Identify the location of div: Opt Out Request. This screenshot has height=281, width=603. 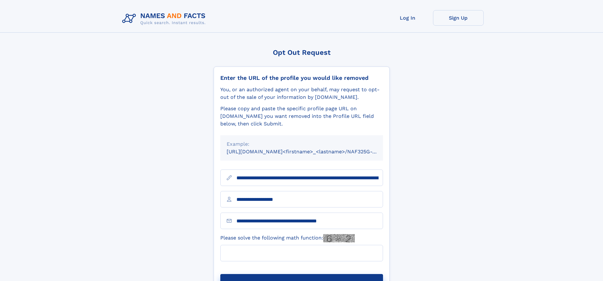
(301, 52).